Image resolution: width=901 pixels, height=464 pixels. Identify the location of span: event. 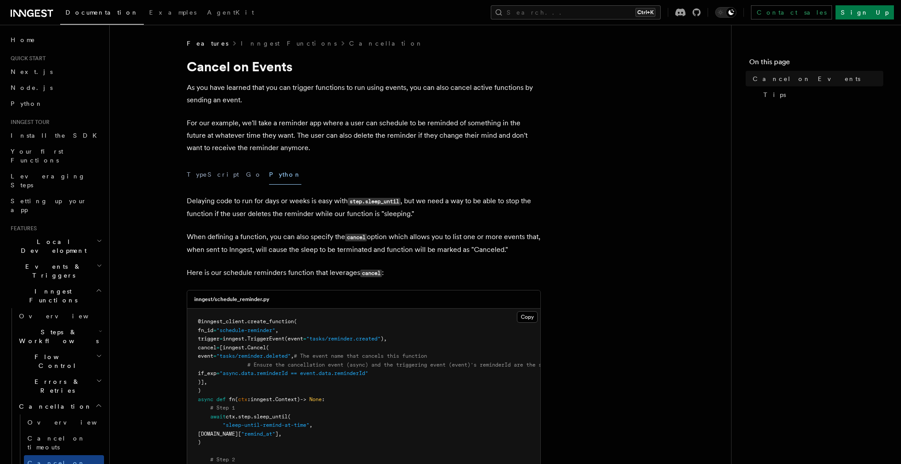
(205, 356).